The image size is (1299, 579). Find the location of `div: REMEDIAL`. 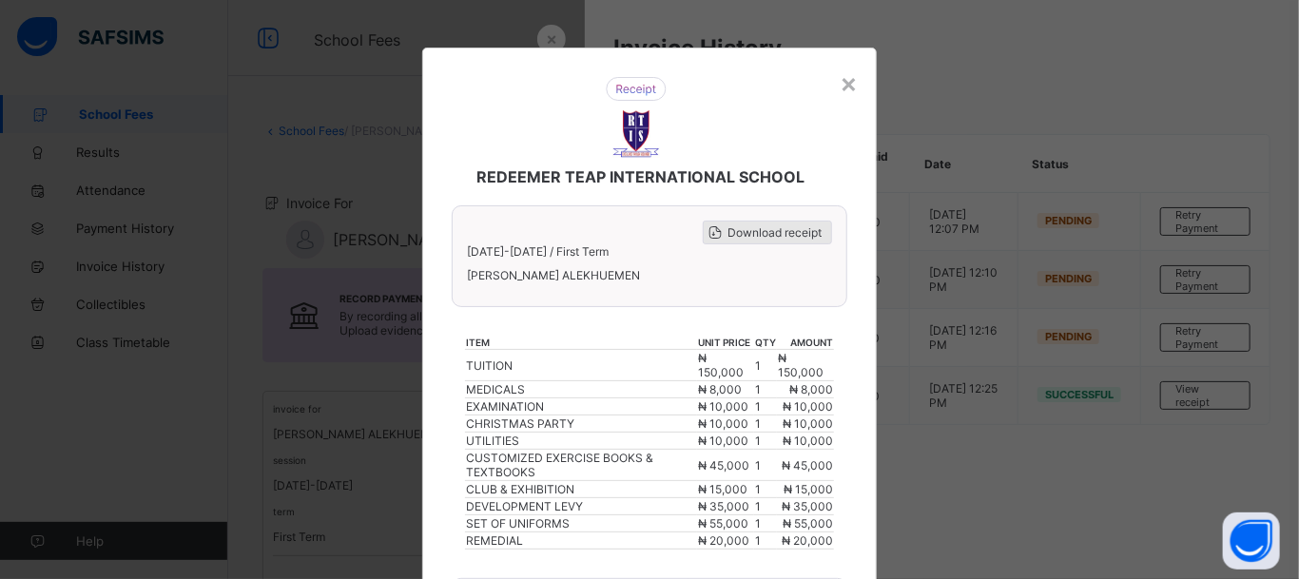

div: REMEDIAL is located at coordinates (581, 540).